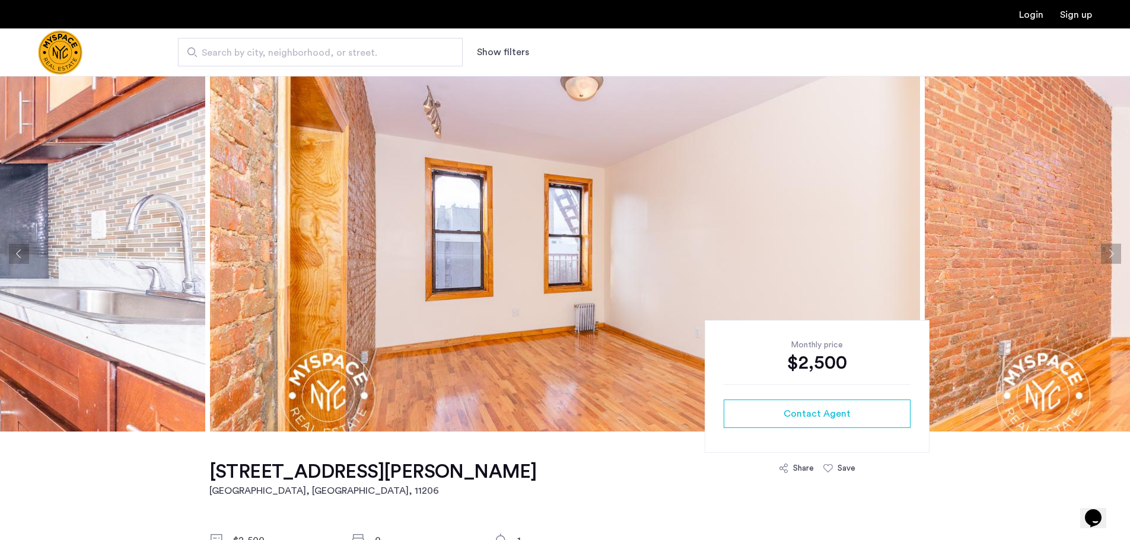 The image size is (1130, 540). I want to click on button: button, so click(817, 414).